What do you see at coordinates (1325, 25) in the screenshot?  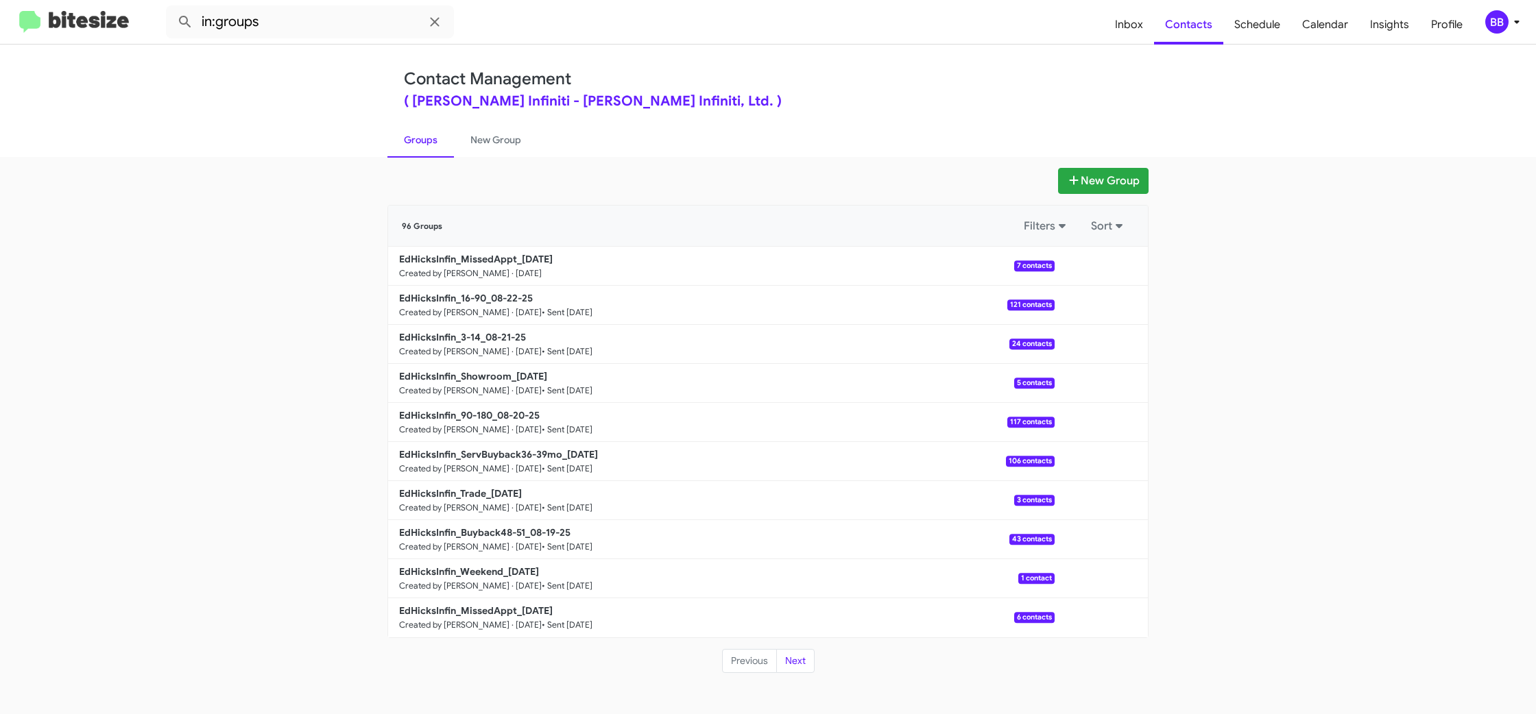 I see `span: Calendar` at bounding box center [1325, 25].